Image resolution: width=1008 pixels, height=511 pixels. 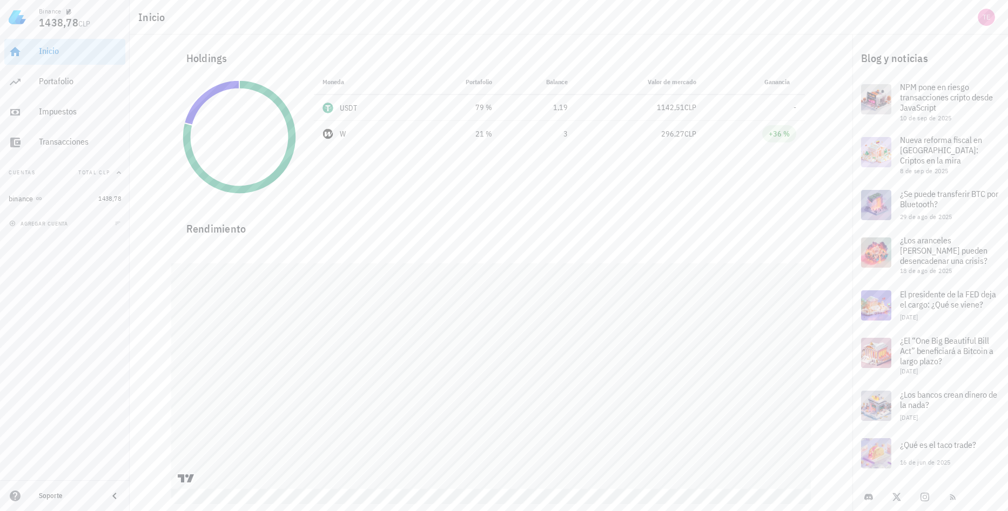 I want to click on span: ¿El “One Big Beautiful Bill Act” beneficiará a Bitcoin a largo plazo?, so click(x=946, y=351).